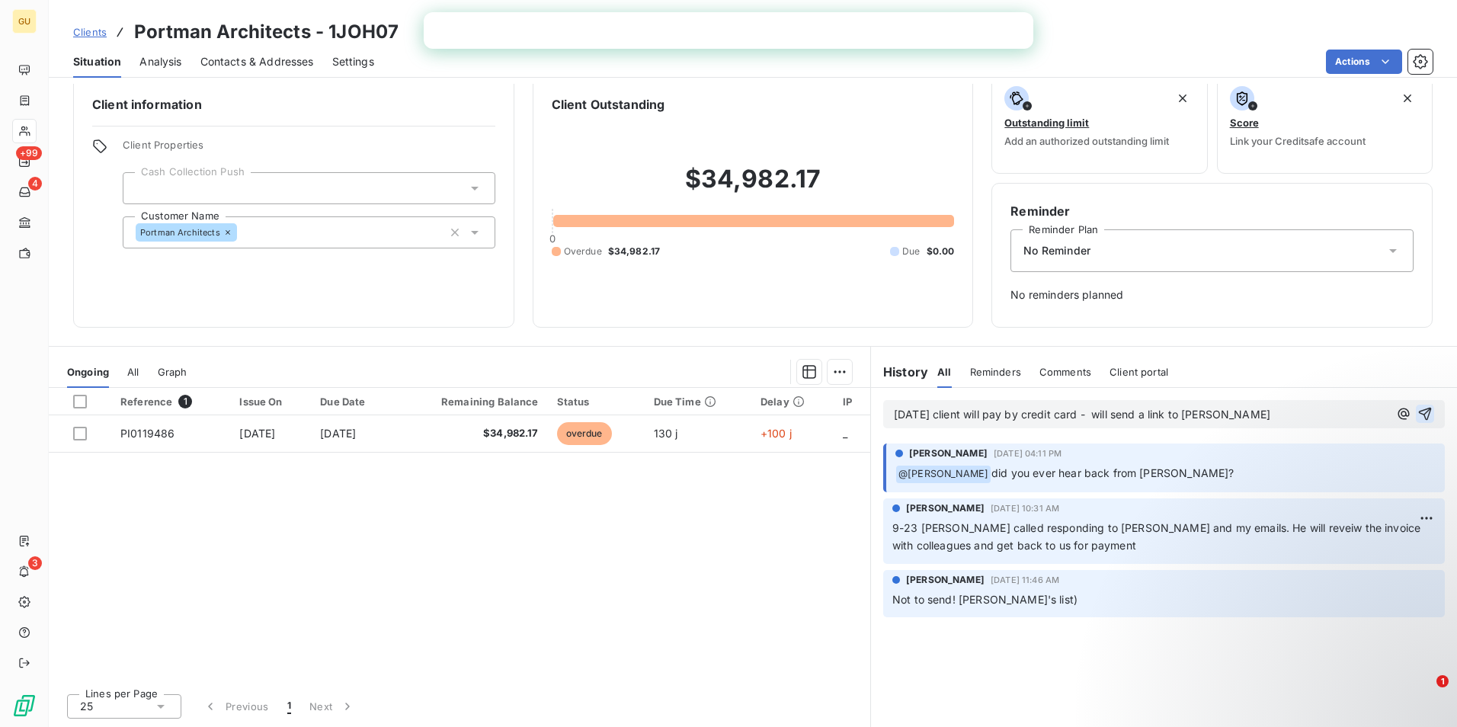  What do you see at coordinates (776, 433) in the screenshot?
I see `span: +100 j` at bounding box center [776, 433].